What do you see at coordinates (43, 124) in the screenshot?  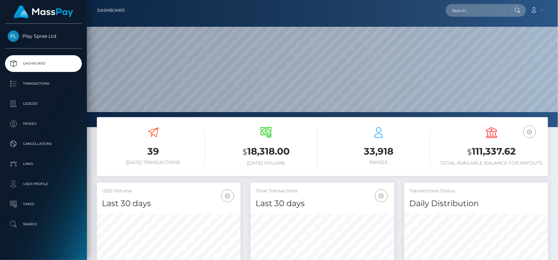 I see `p: Payees` at bounding box center [43, 124].